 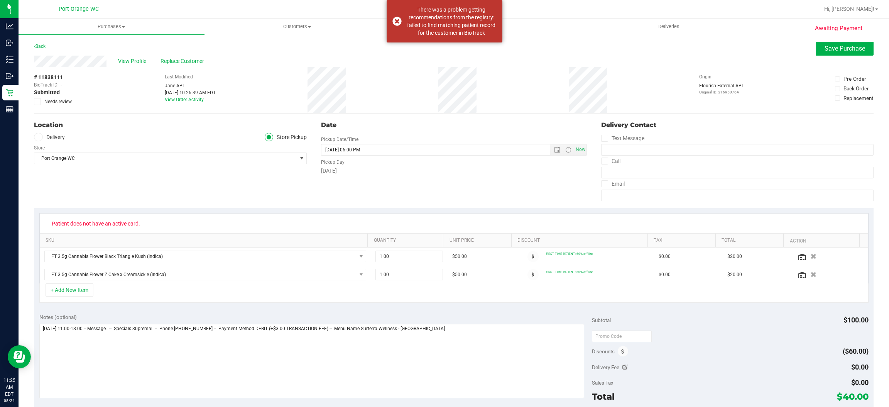 I want to click on span: $100.00, so click(x=856, y=320).